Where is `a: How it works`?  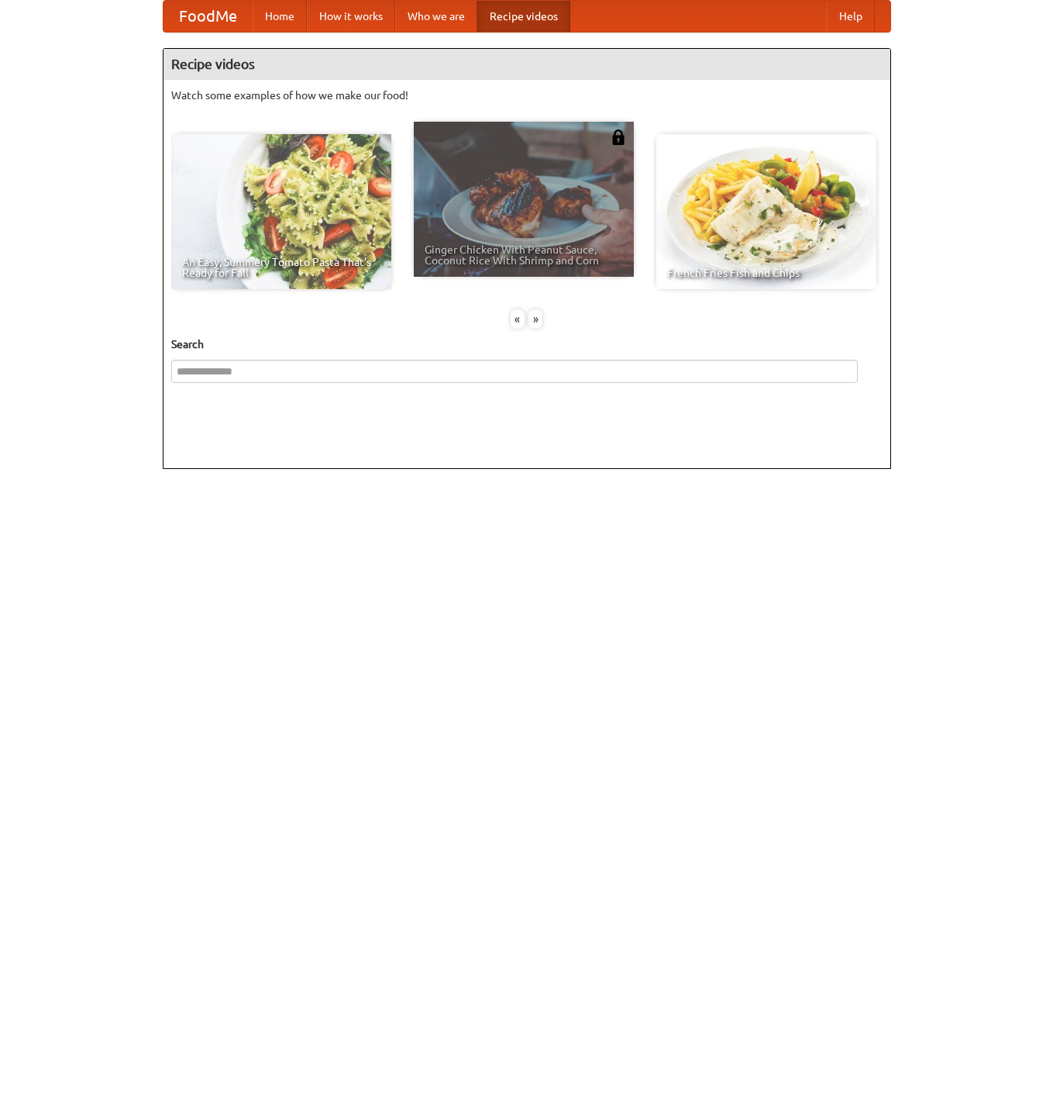
a: How it works is located at coordinates (351, 16).